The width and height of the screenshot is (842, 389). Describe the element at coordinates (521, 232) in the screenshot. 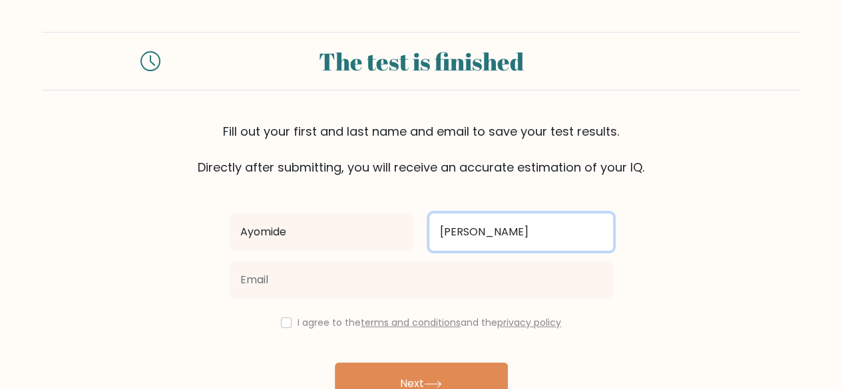

I see `input: Last name` at that location.